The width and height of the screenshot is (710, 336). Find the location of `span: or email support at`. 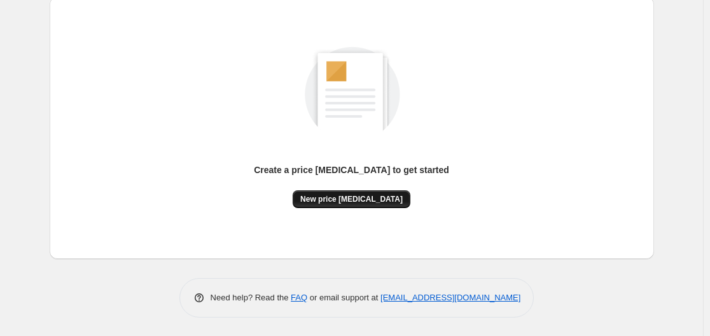

span: or email support at is located at coordinates (344, 297).